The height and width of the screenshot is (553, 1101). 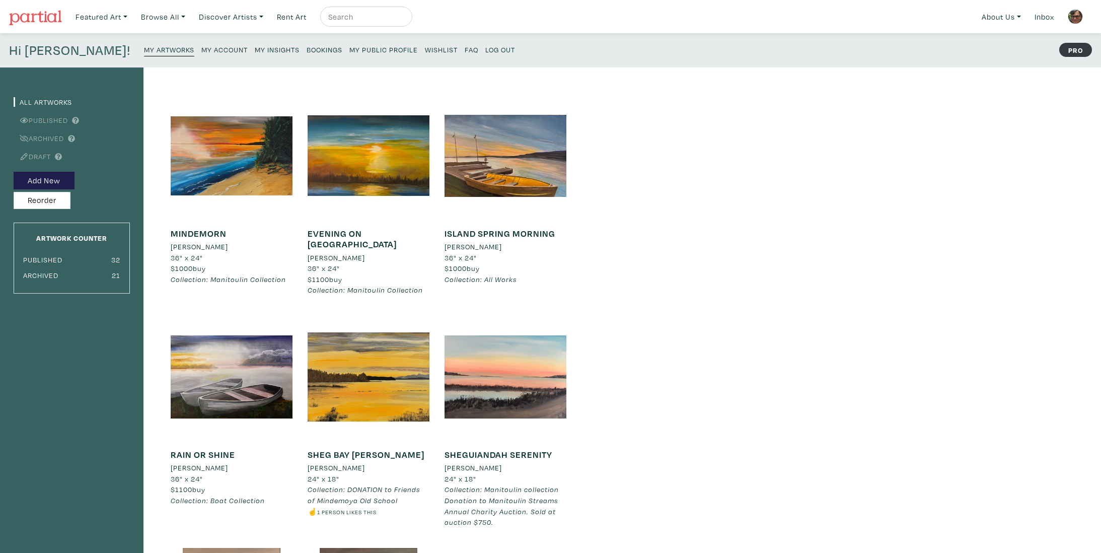 What do you see at coordinates (43, 259) in the screenshot?
I see `small: Published` at bounding box center [43, 259].